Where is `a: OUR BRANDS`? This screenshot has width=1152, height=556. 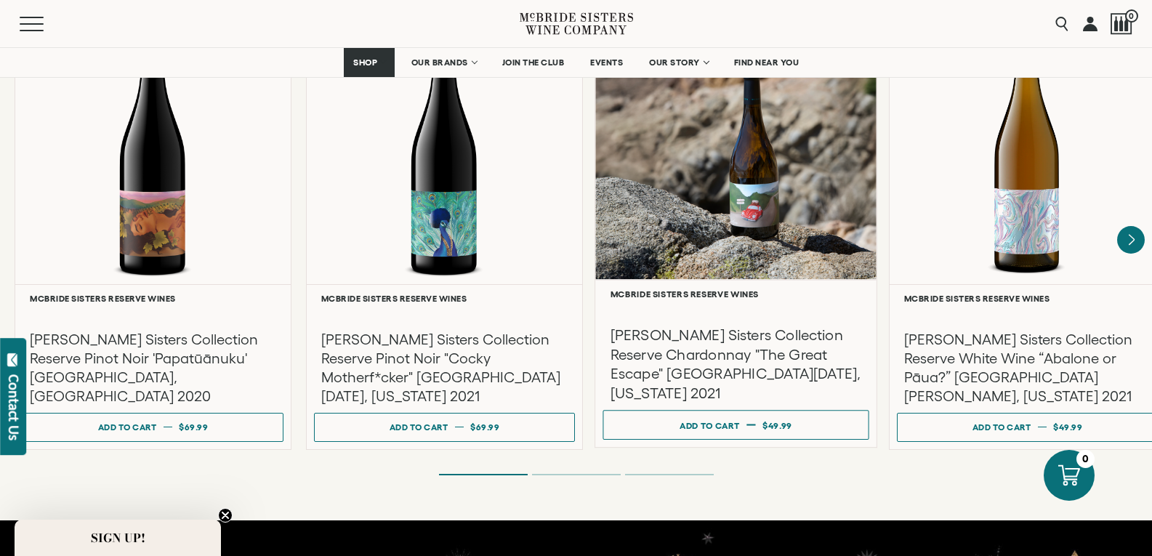 a: OUR BRANDS is located at coordinates (443, 63).